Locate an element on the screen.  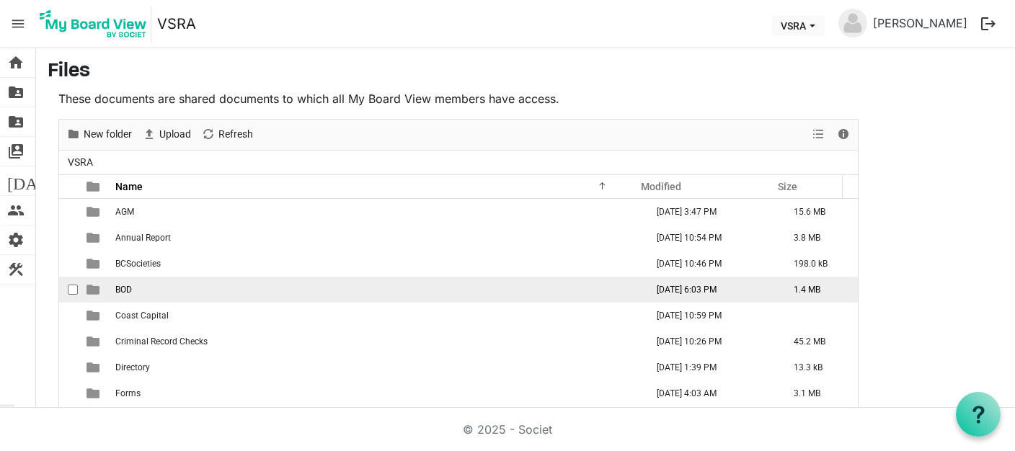
button: Refresh is located at coordinates (227, 134).